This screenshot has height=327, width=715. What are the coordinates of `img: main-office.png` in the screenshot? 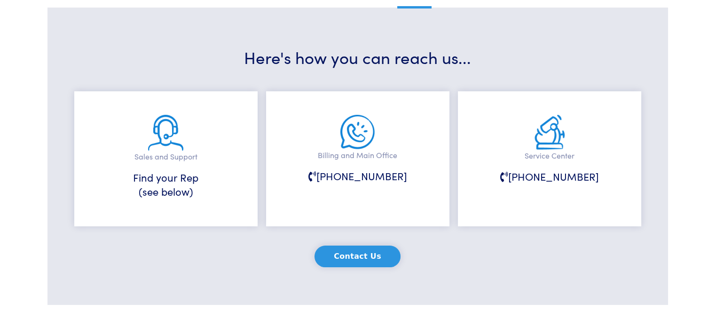 It's located at (357, 132).